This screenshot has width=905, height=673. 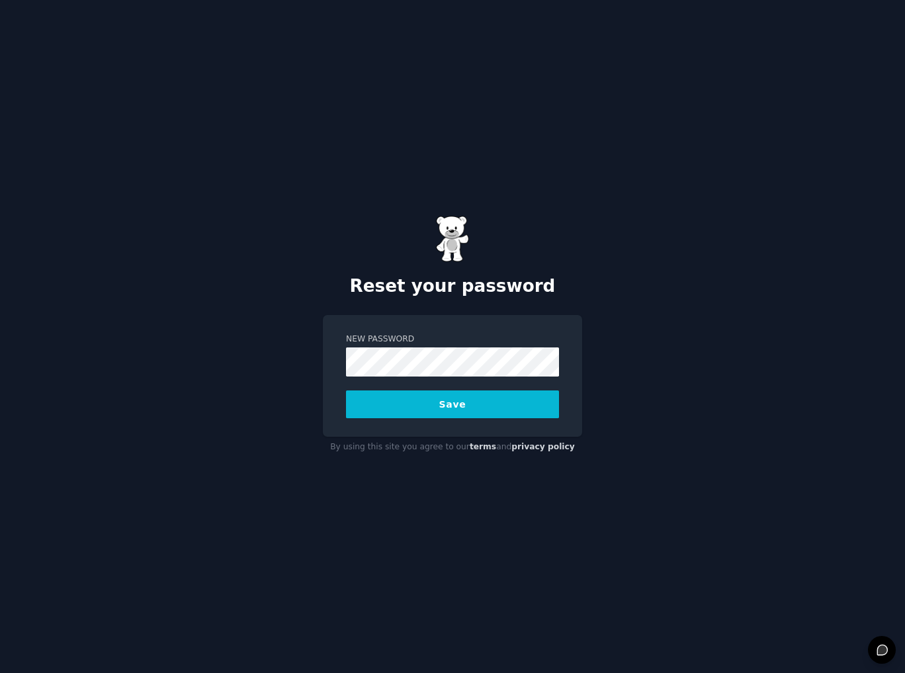 I want to click on img: Gummy Bear, so click(x=452, y=239).